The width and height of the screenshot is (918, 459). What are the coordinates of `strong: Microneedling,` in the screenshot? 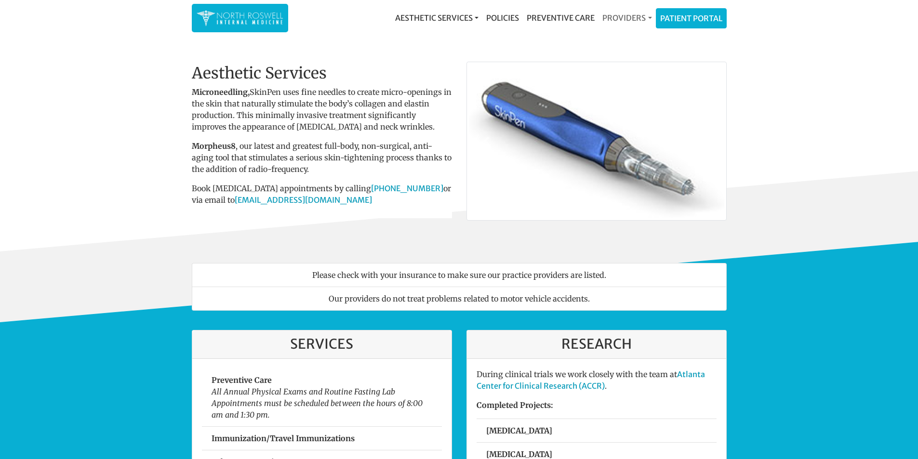 It's located at (221, 92).